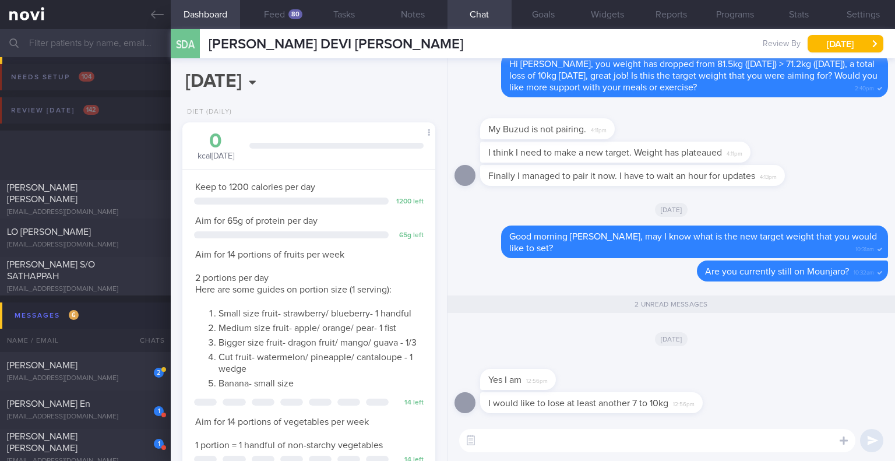 The height and width of the screenshot is (461, 895). Describe the element at coordinates (232, 278) in the screenshot. I see `span: 2 portions per day` at that location.